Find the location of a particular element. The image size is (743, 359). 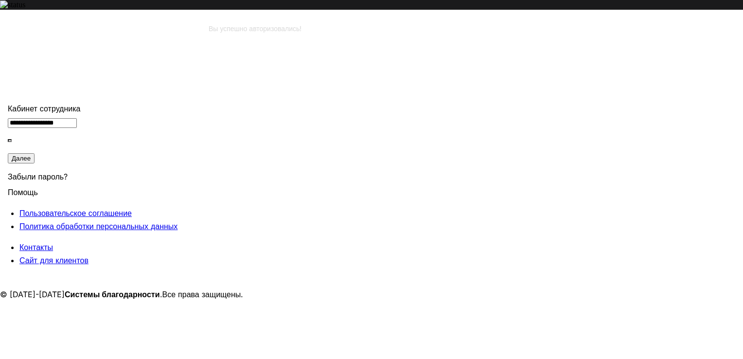

span: Все права защищены. is located at coordinates (203, 294).